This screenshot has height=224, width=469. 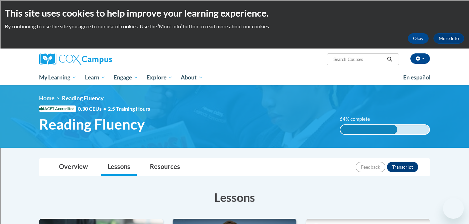 I want to click on a: En español, so click(x=417, y=77).